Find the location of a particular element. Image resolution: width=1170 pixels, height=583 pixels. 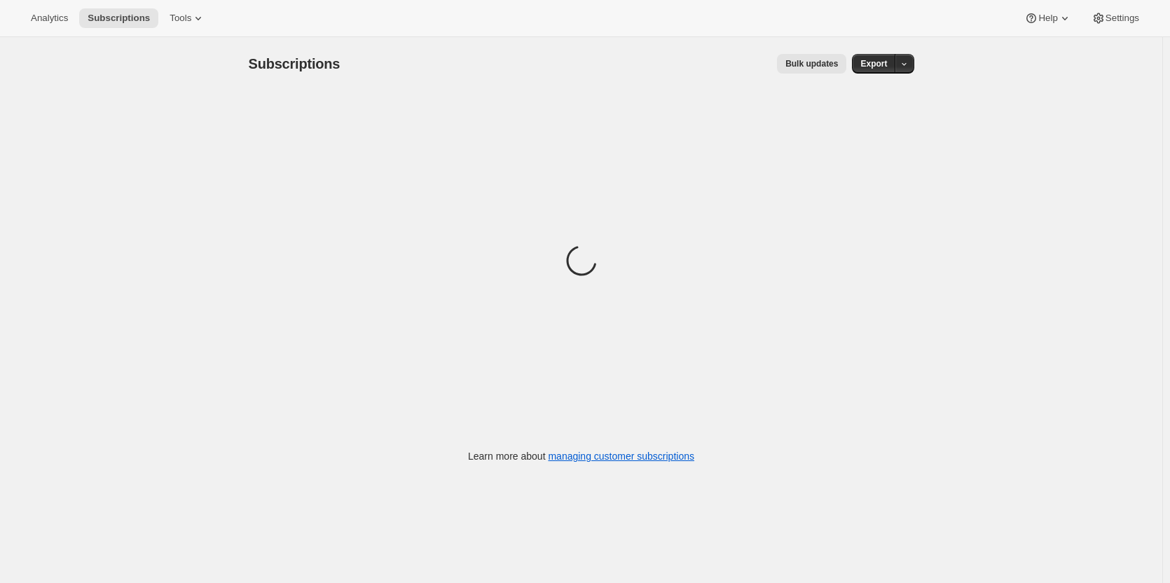

button: Tools is located at coordinates (187, 18).